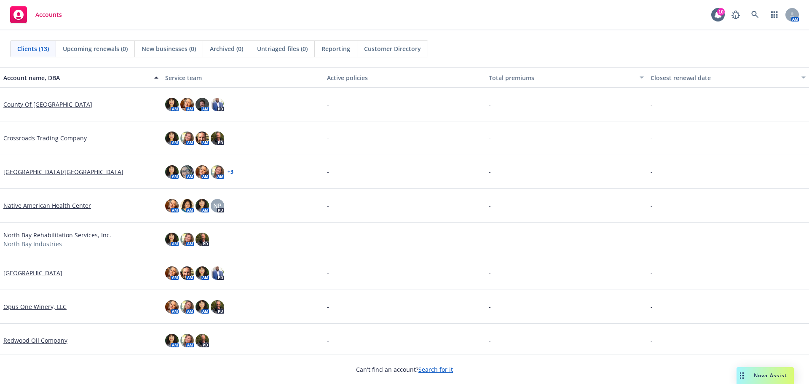  What do you see at coordinates (95, 48) in the screenshot?
I see `span: Upcoming renewals (0)` at bounding box center [95, 48].